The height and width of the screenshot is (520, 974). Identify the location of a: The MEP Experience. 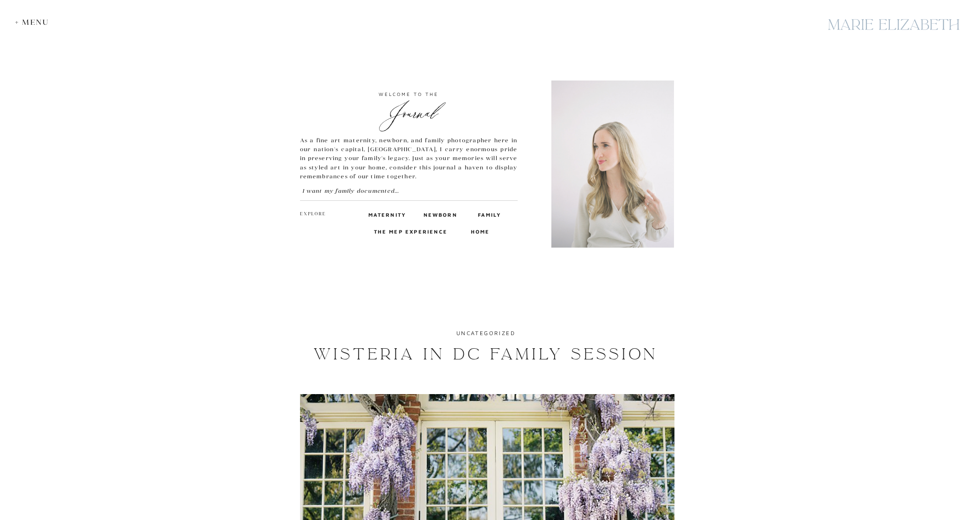
(412, 231).